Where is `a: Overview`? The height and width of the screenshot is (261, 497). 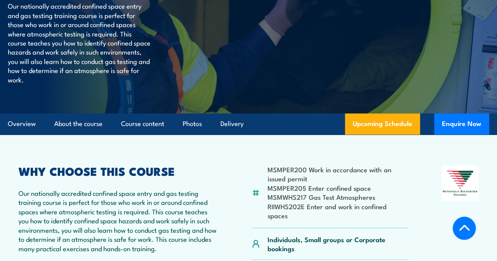
a: Overview is located at coordinates (22, 124).